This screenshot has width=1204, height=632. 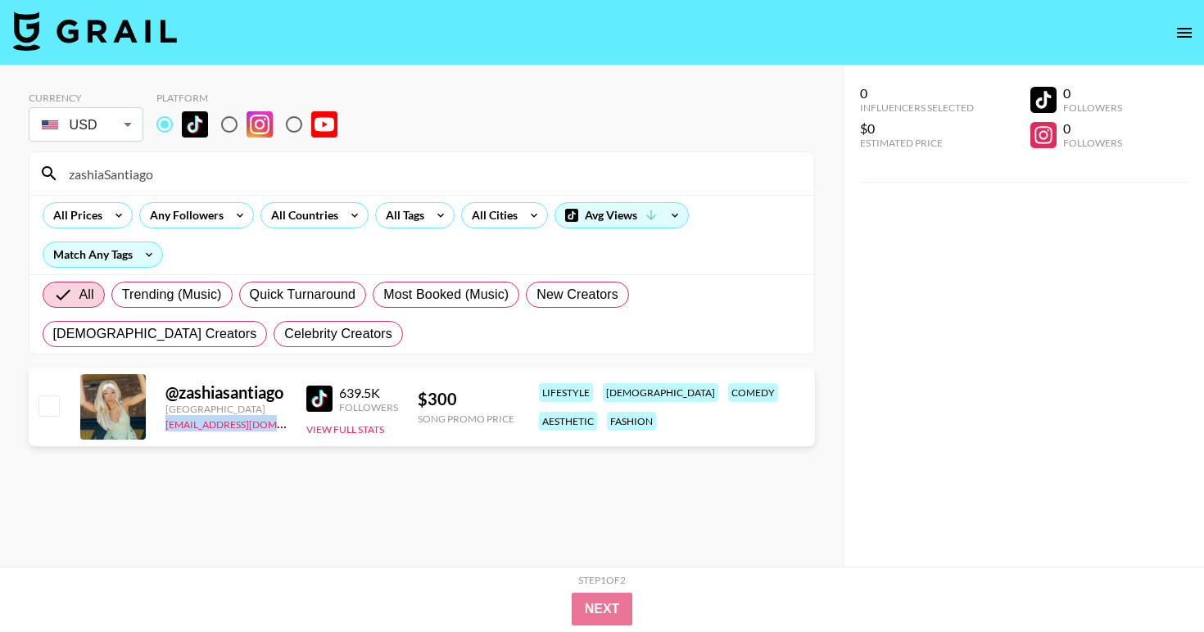 I want to click on div: $0, so click(x=916, y=129).